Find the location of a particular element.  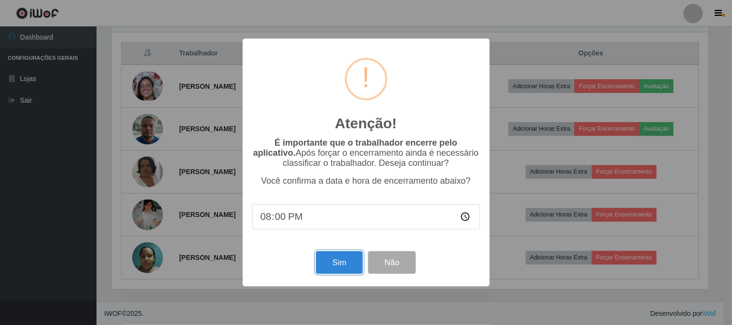

button: Não is located at coordinates (392, 263).